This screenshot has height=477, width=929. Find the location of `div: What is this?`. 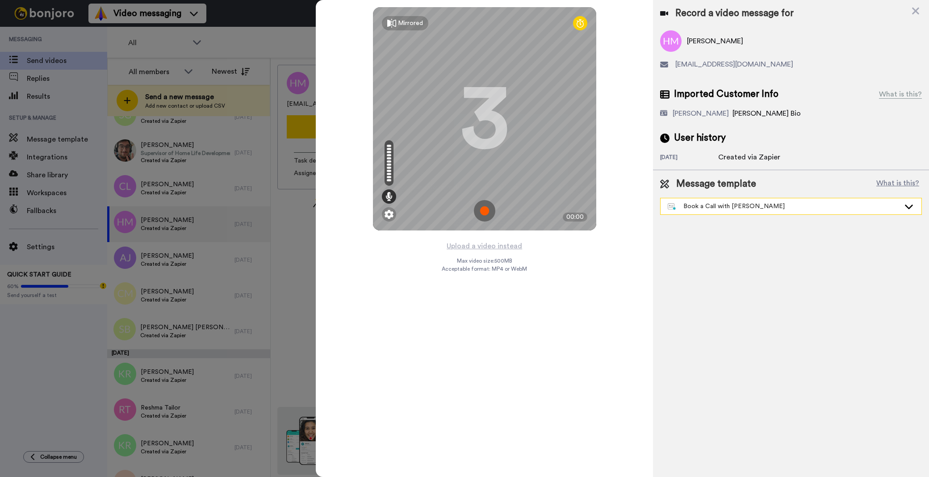

div: What is this? is located at coordinates (901, 94).